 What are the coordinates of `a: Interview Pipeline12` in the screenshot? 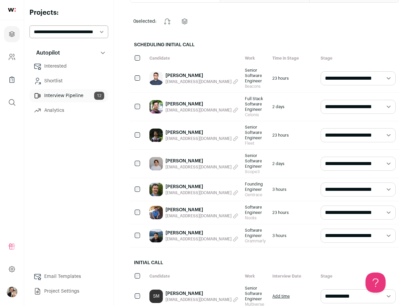 It's located at (69, 96).